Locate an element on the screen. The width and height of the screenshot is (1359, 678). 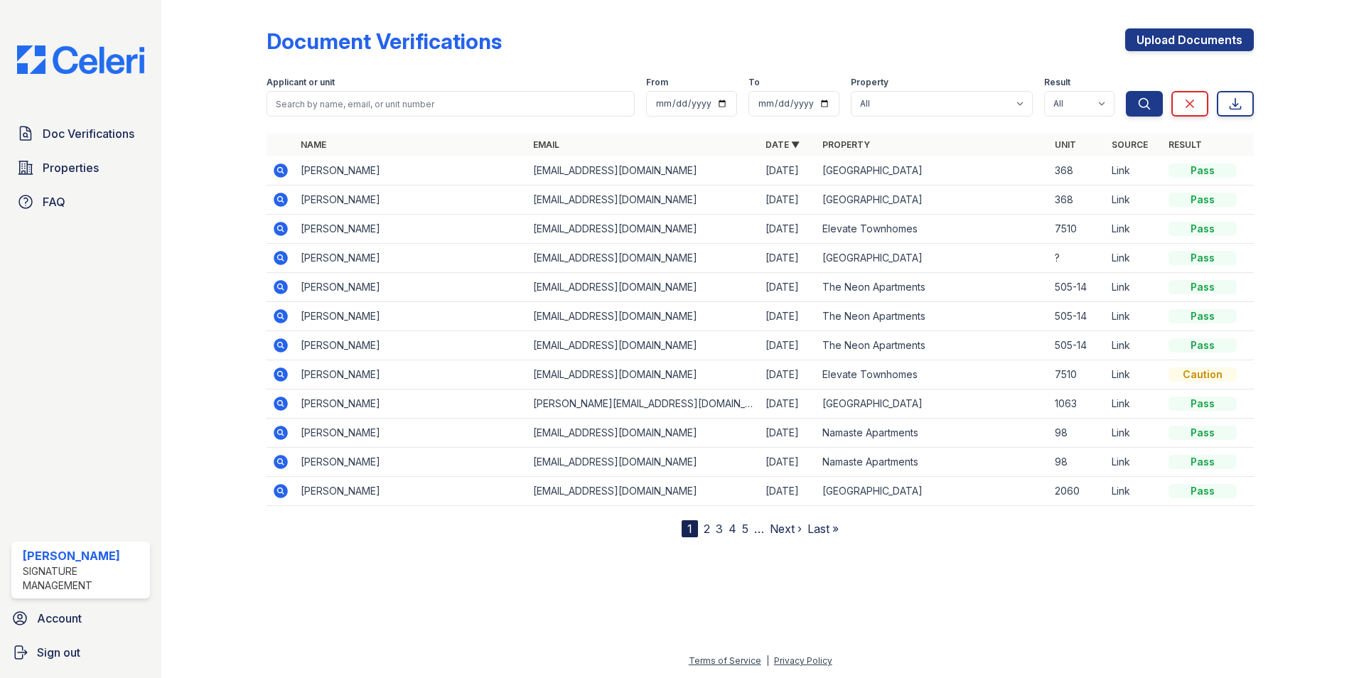
label: Property is located at coordinates (869, 82).